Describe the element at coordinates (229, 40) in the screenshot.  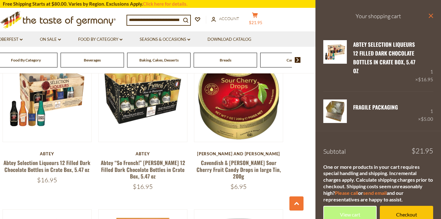
I see `a: Download Catalog` at that location.